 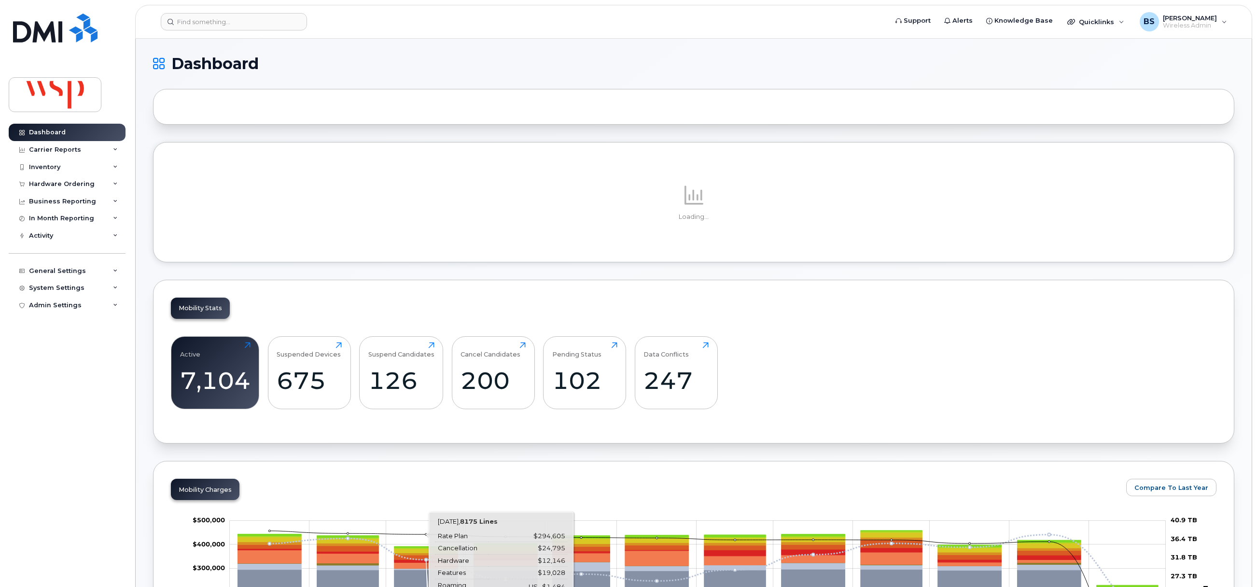 What do you see at coordinates (577, 350) in the screenshot?
I see `div: Pending Status` at bounding box center [577, 350].